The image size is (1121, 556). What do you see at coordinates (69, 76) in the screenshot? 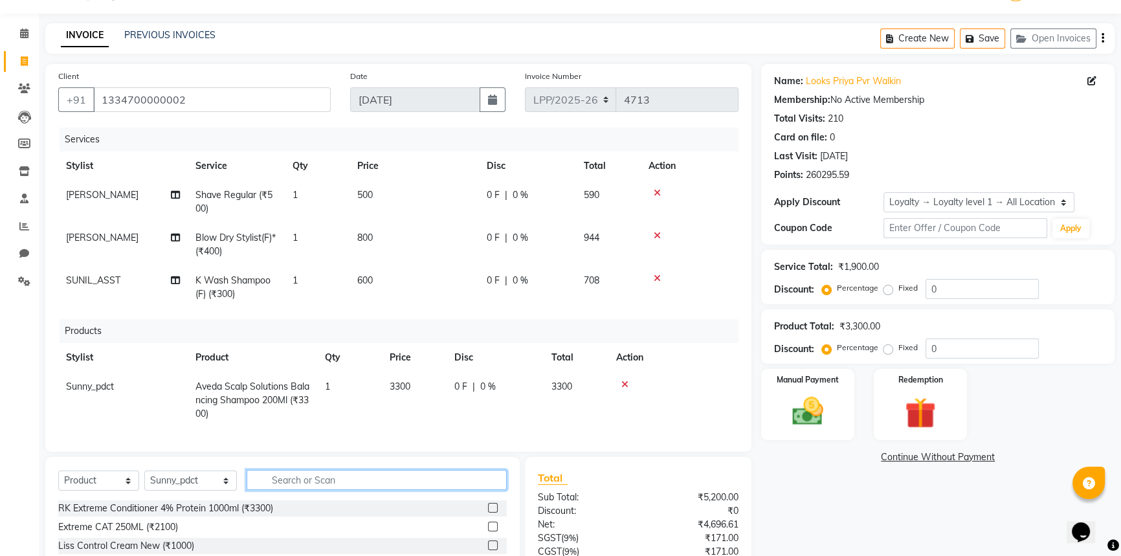
I see `label: Client` at bounding box center [69, 76].